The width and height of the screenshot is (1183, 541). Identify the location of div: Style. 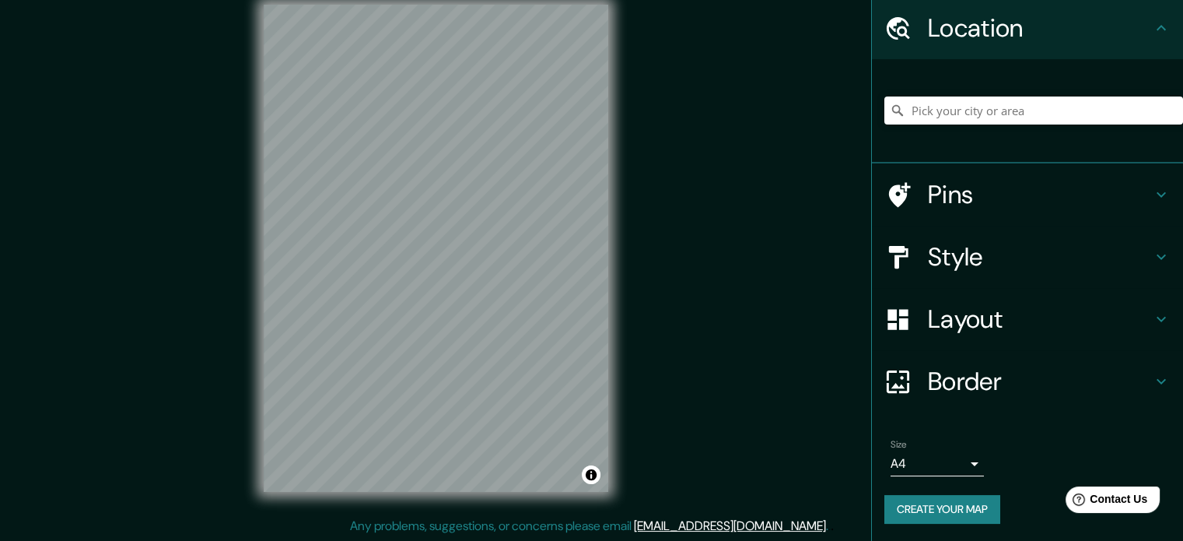
(1028, 257).